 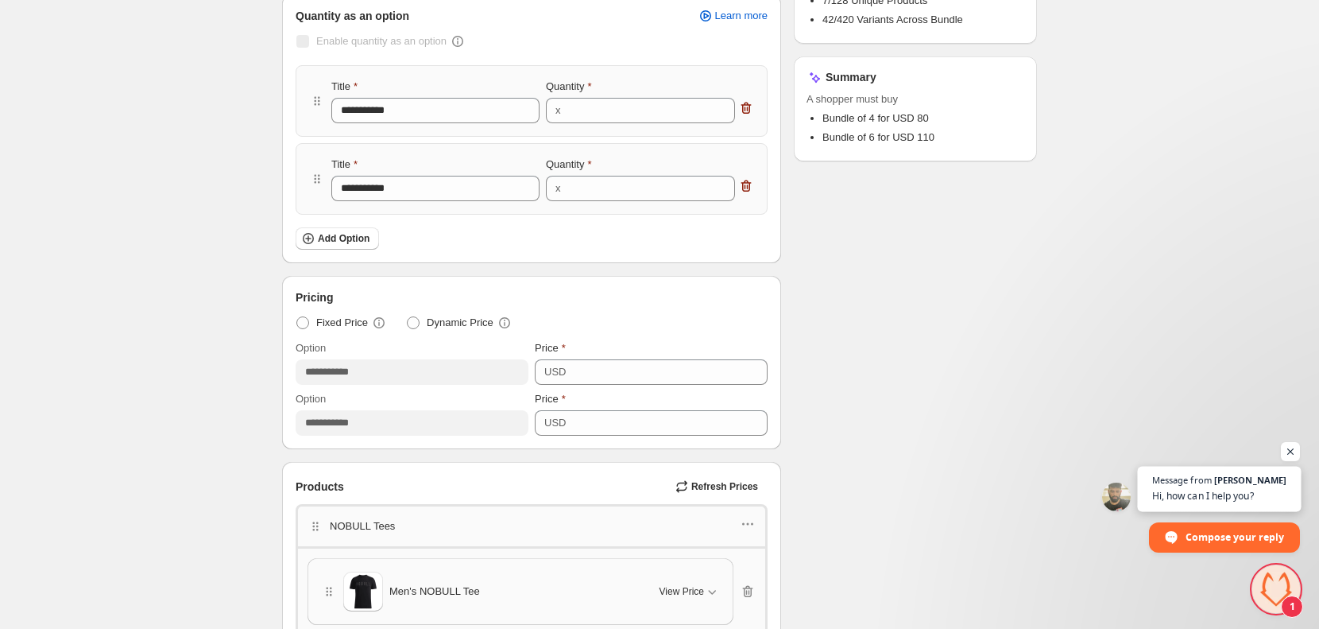 What do you see at coordinates (725, 486) in the screenshot?
I see `span: Refresh Prices` at bounding box center [725, 486].